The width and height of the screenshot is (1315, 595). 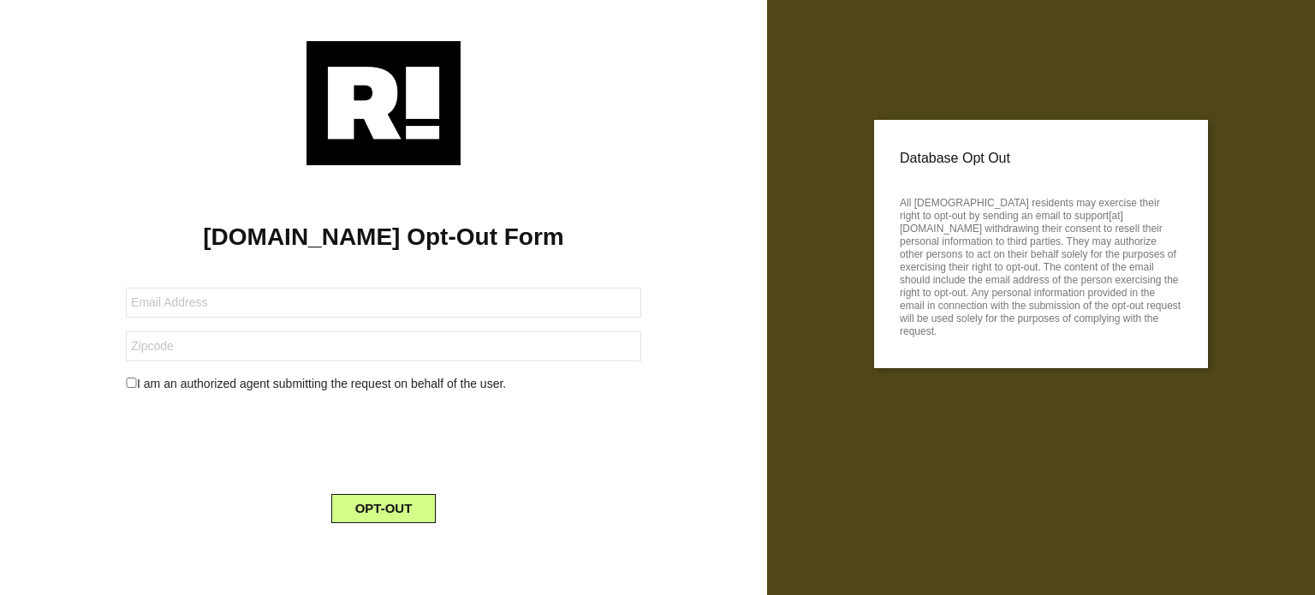 What do you see at coordinates (1041, 158) in the screenshot?
I see `p: Database Opt Out` at bounding box center [1041, 158].